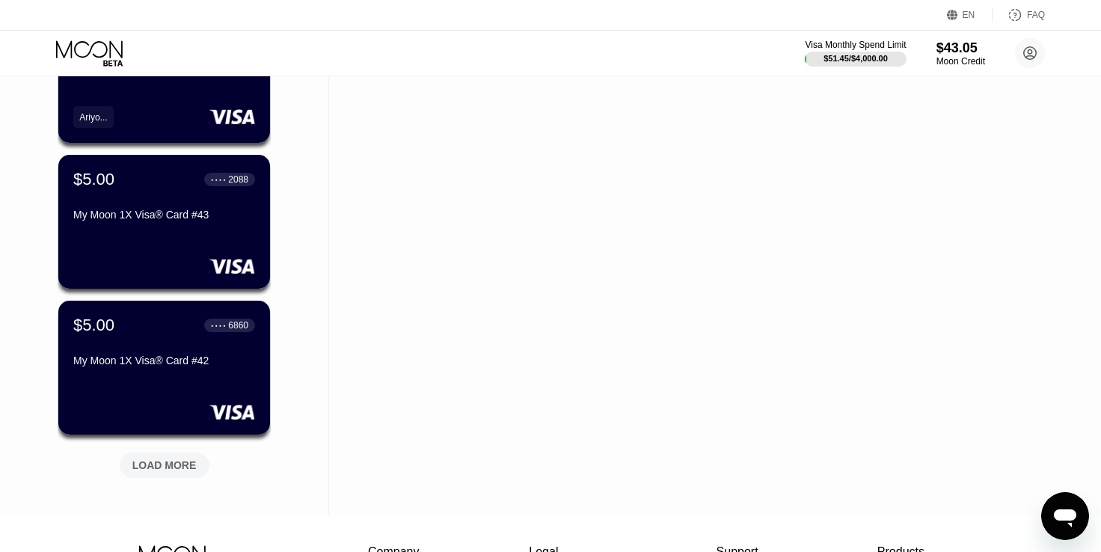 The image size is (1101, 552). I want to click on div: $51.45 / $4,000.00, so click(856, 58).